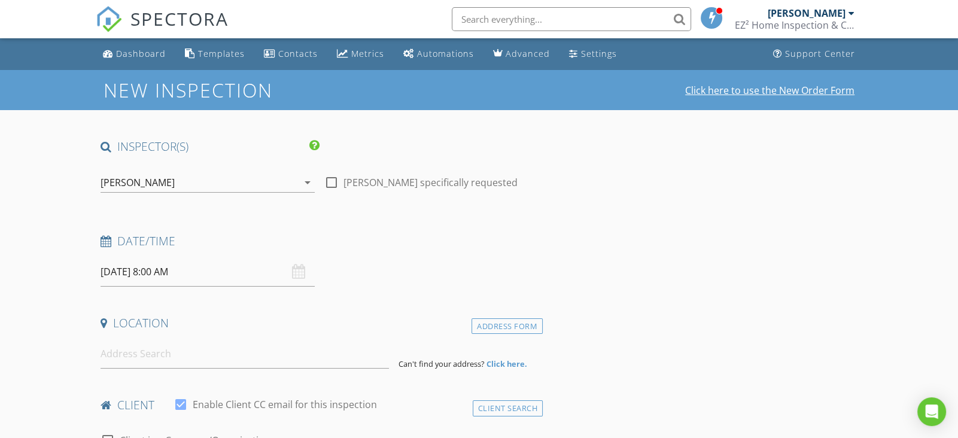 The image size is (958, 438). I want to click on div: Templates, so click(222, 53).